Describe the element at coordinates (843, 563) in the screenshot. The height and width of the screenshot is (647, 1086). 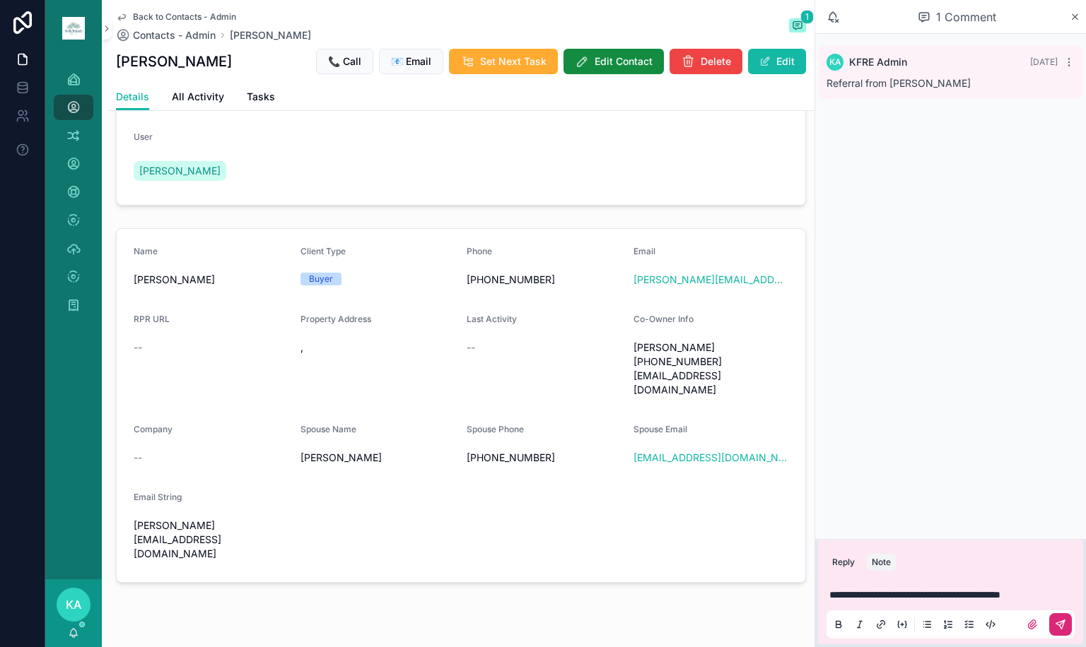
I see `button: Reply` at that location.